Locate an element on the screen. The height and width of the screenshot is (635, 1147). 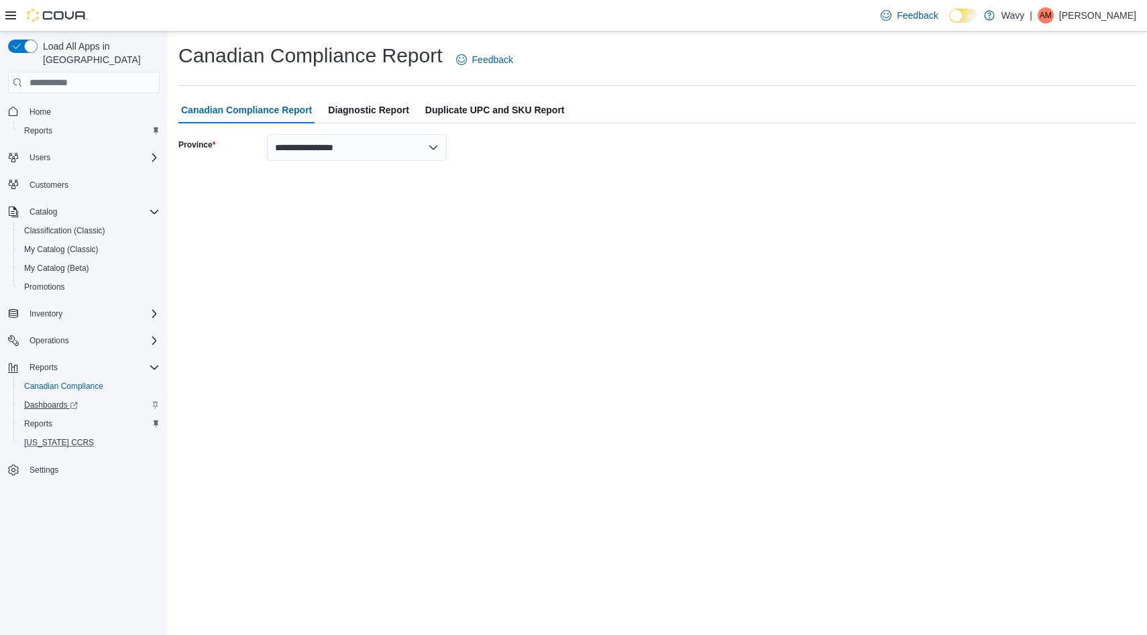
button: Home is located at coordinates (84, 111).